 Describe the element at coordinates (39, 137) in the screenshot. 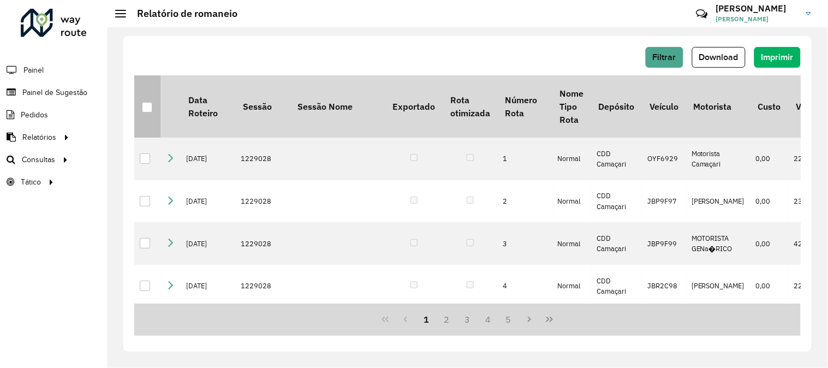

I see `span: Relatórios` at that location.